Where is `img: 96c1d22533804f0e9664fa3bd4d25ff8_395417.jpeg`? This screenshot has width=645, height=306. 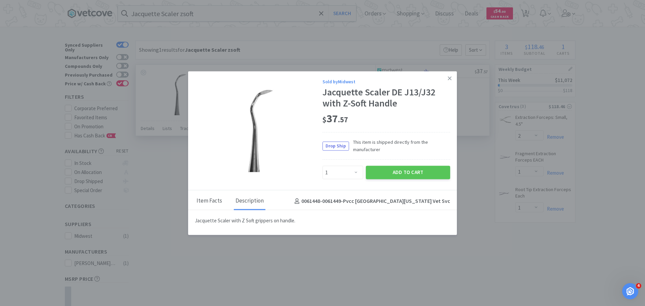
img: 96c1d22533804f0e9664fa3bd4d25ff8_395417.jpeg is located at coordinates (259, 129).